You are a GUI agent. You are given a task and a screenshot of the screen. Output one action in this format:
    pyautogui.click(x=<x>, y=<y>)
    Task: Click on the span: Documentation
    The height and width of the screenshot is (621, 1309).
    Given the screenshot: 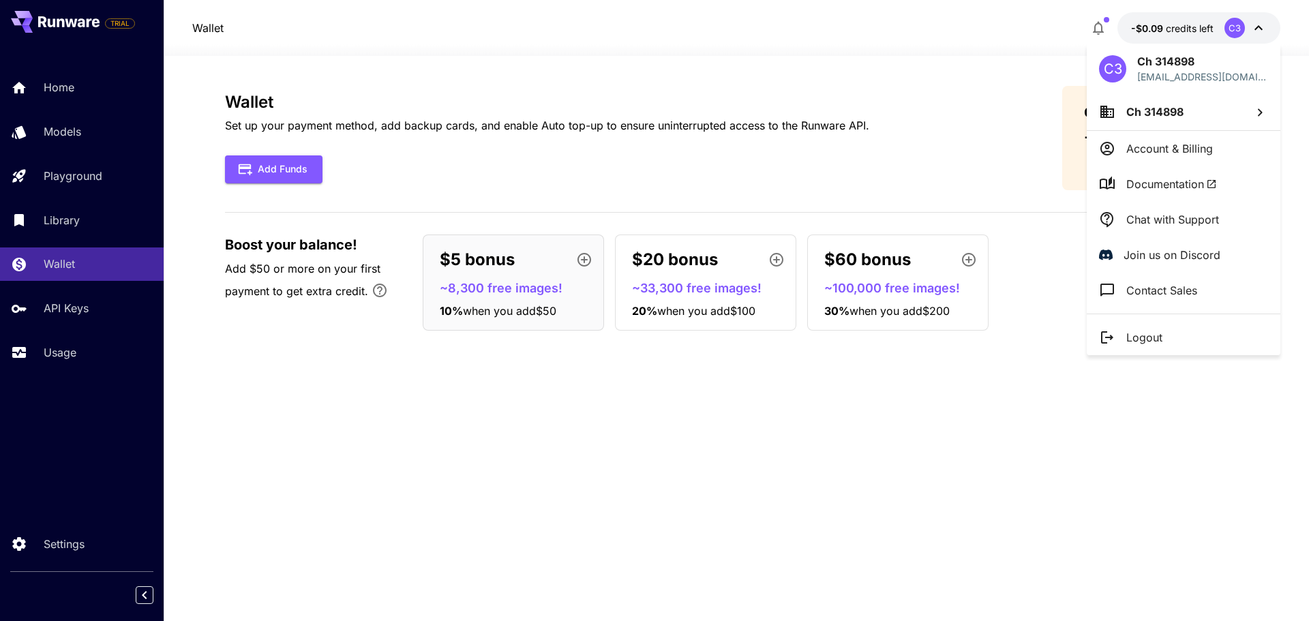 What is the action you would take?
    pyautogui.click(x=1171, y=184)
    